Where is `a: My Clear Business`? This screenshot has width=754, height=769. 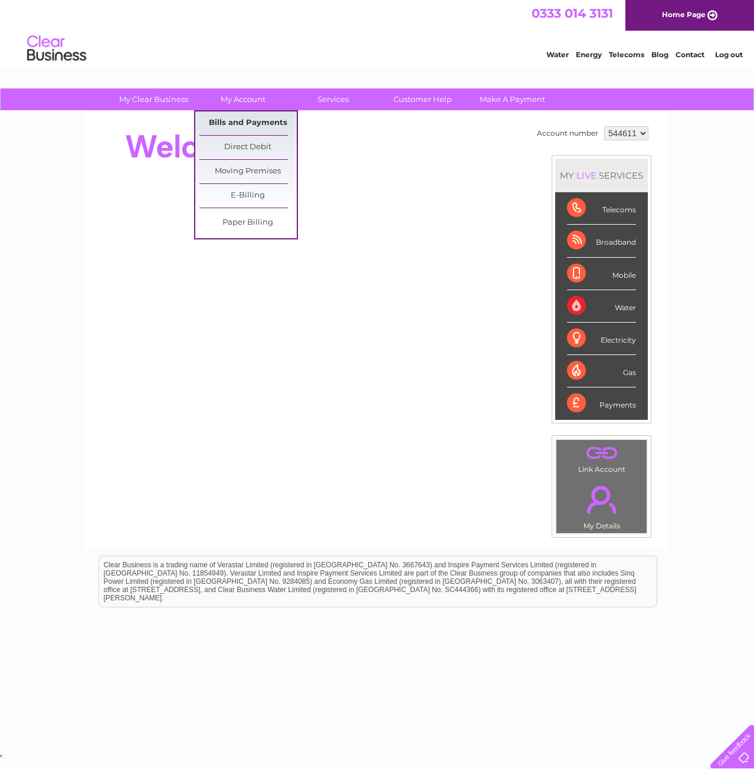
a: My Clear Business is located at coordinates (153, 99).